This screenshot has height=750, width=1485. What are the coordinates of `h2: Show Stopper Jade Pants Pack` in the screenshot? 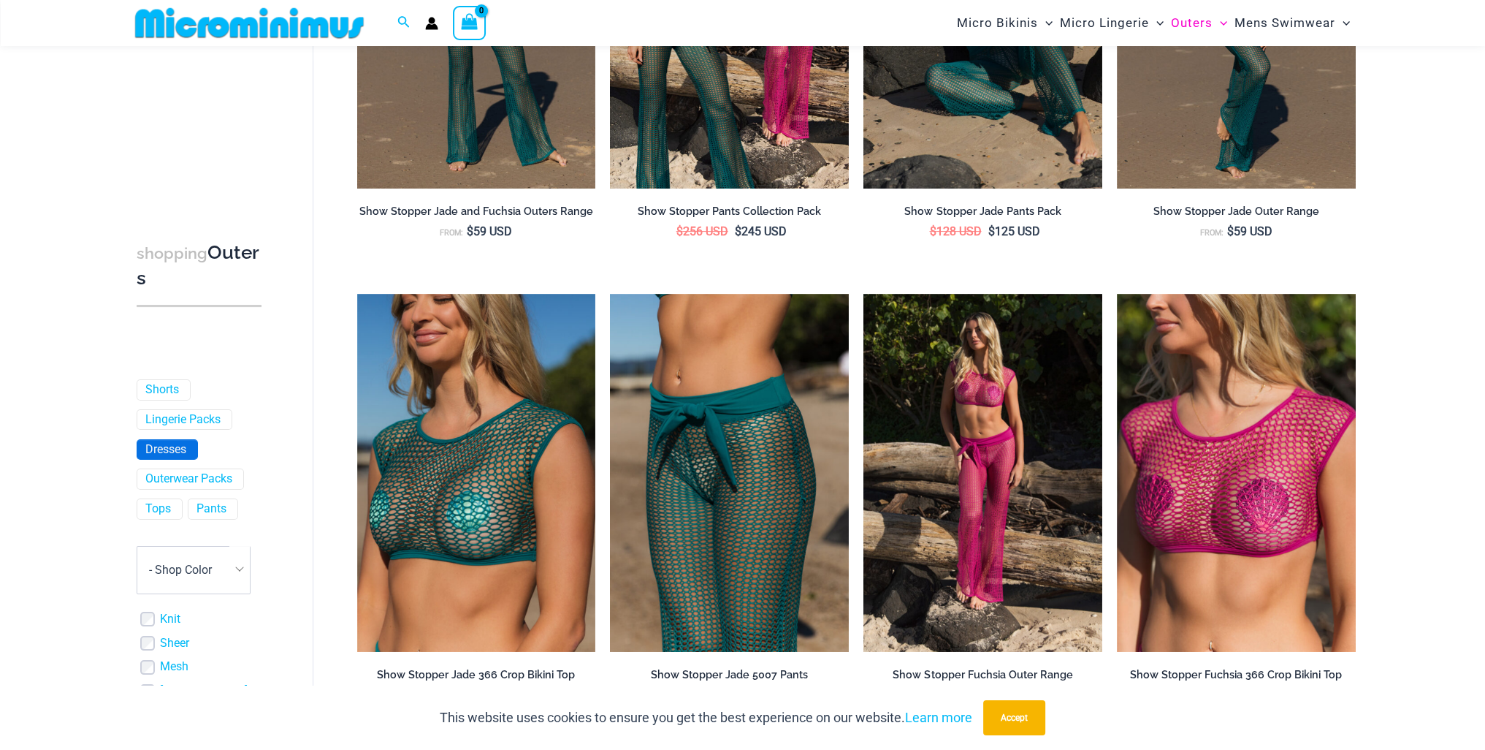 It's located at (983, 211).